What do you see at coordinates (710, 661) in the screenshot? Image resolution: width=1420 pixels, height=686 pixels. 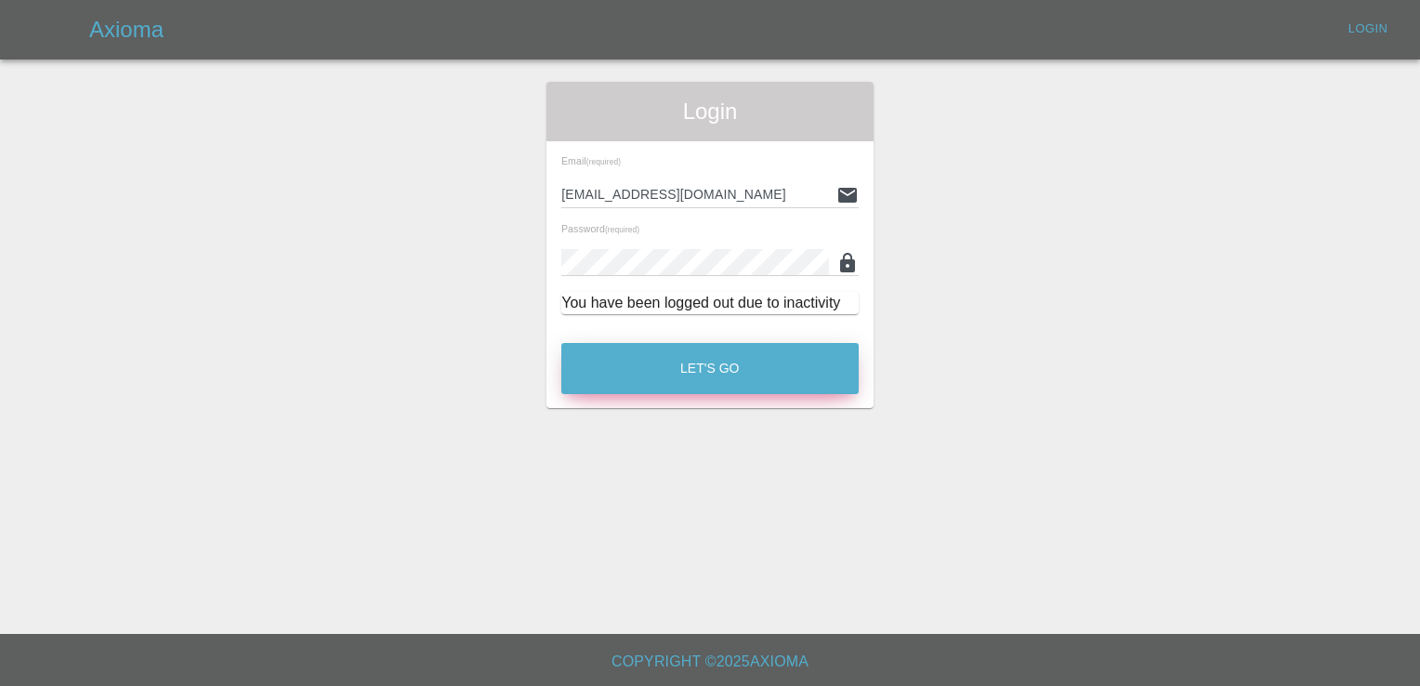 I see `h6: Copyright © 2025 Axioma` at bounding box center [710, 661].